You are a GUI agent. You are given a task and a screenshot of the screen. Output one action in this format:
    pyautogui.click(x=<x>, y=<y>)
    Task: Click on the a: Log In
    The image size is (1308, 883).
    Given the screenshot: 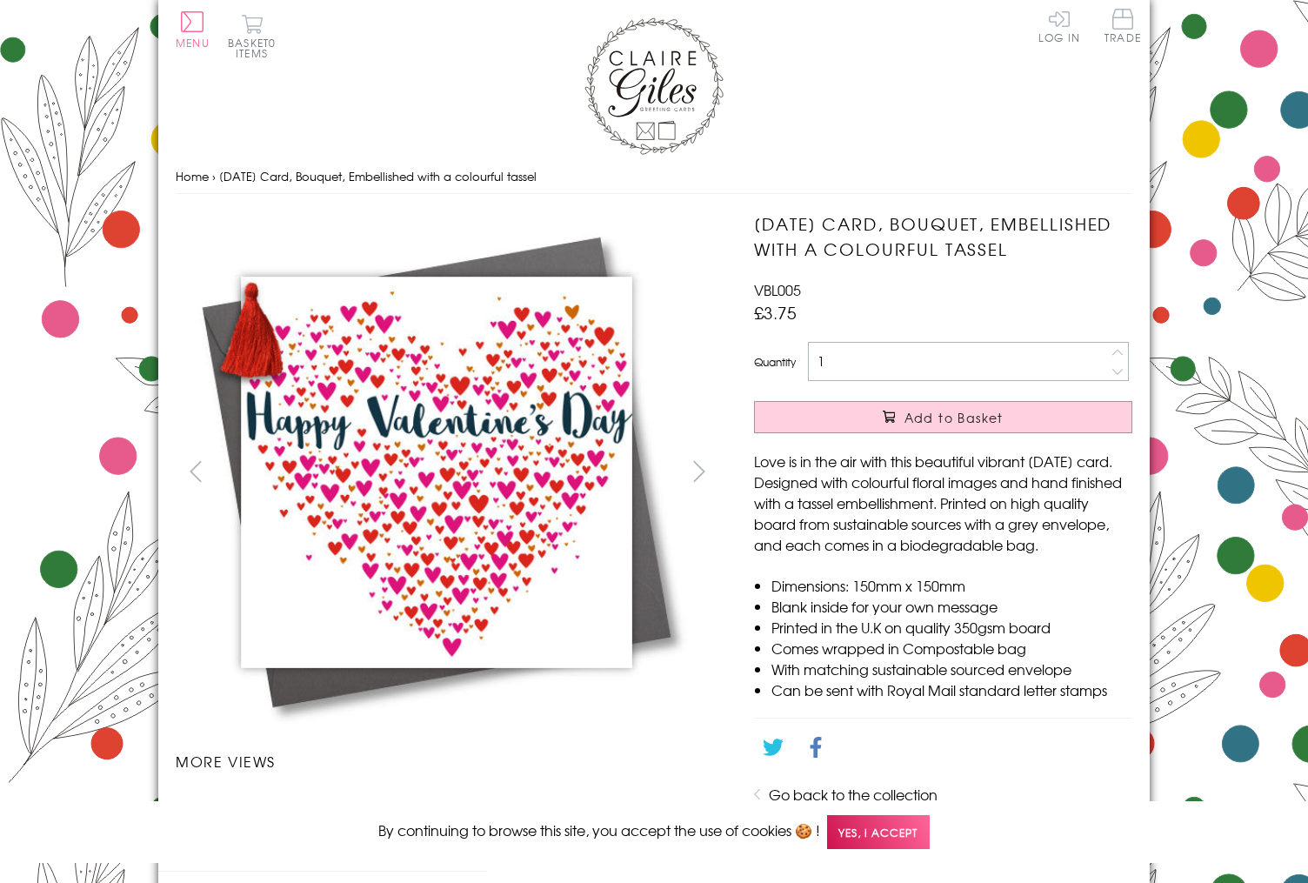 What is the action you would take?
    pyautogui.click(x=1060, y=25)
    